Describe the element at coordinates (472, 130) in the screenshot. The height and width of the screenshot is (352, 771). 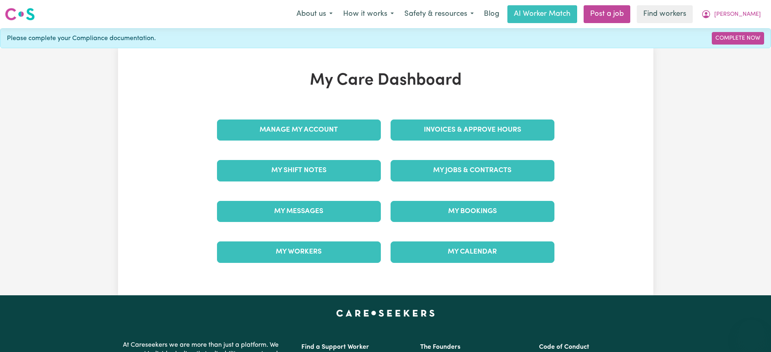
I see `a: Invoices & Approve Hours` at that location.